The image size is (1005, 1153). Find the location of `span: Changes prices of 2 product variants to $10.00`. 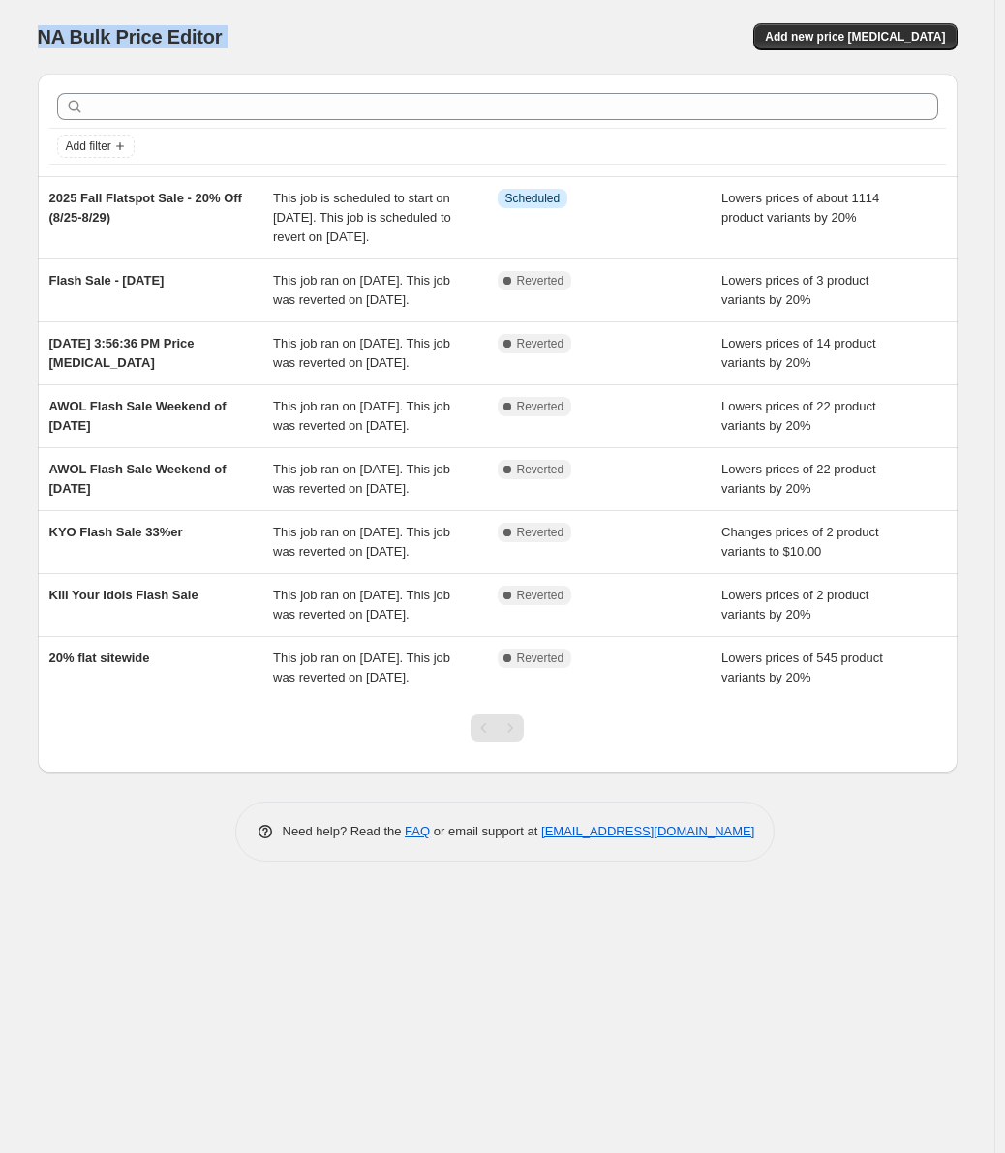

span: Changes prices of 2 product variants to $10.00 is located at coordinates (800, 541).